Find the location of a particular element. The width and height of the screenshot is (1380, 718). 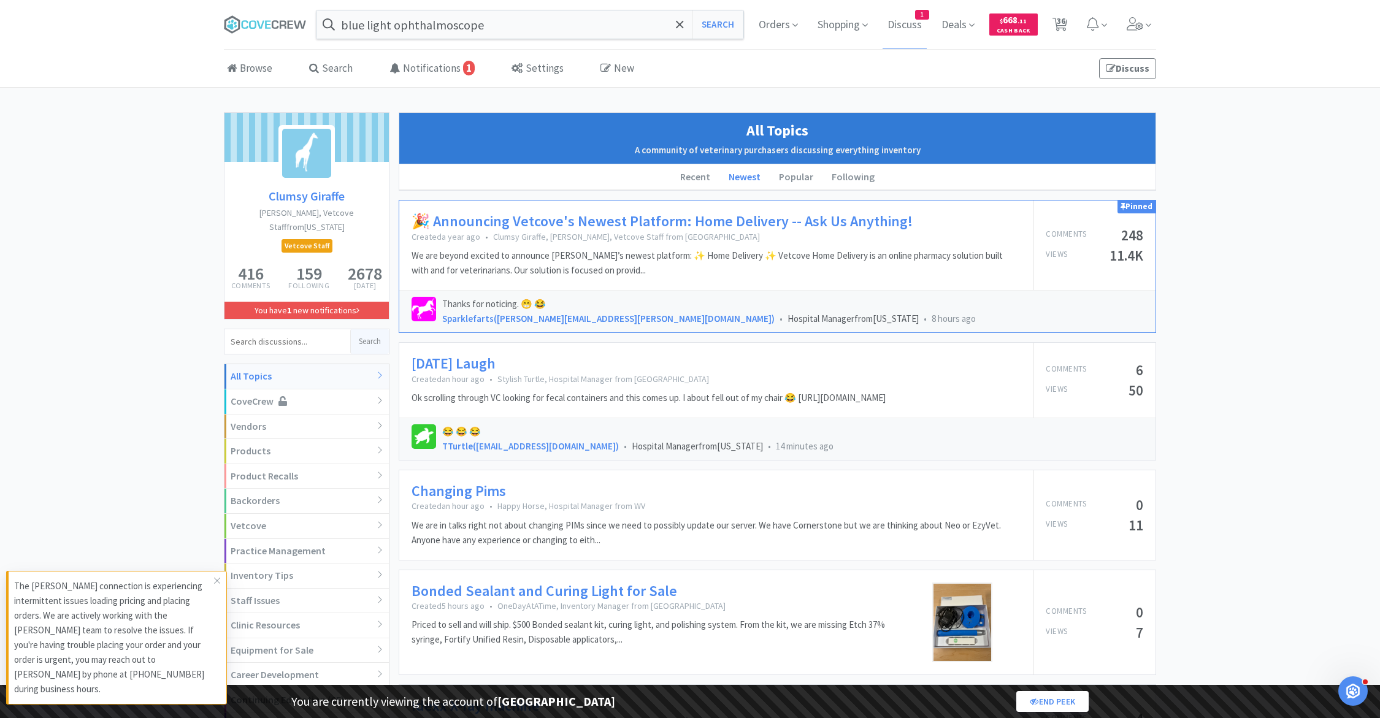

p: You are currently viewing the account of is located at coordinates (453, 702).